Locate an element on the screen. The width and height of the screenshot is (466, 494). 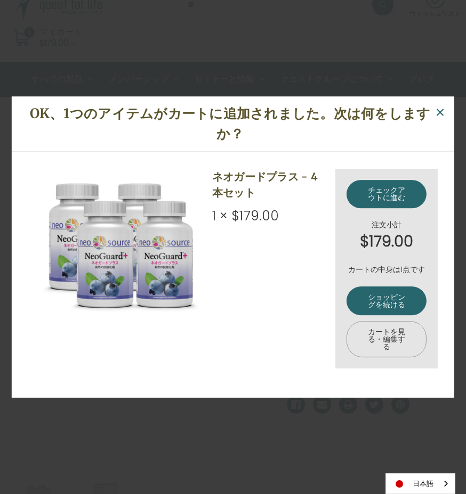
h1: OK、1つのアイテムがカートに追加されました。次は何をしますか？ is located at coordinates (230, 124).